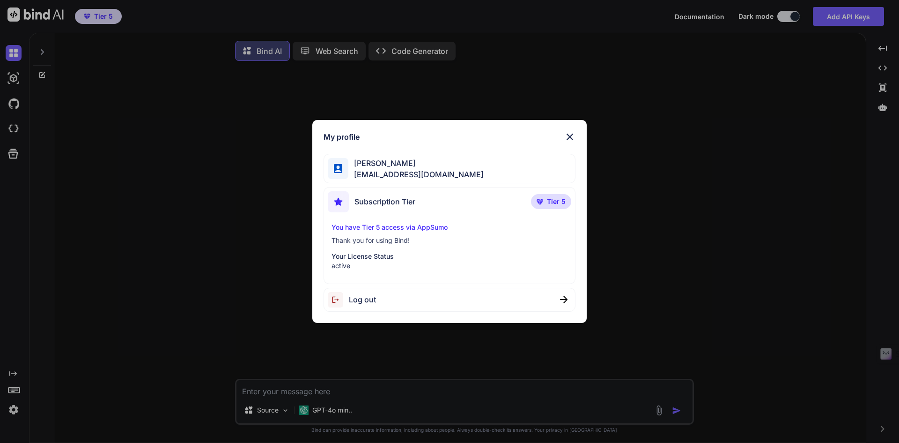  Describe the element at coordinates (450, 227) in the screenshot. I see `p: You have Tier 5 access via AppSumo` at that location.